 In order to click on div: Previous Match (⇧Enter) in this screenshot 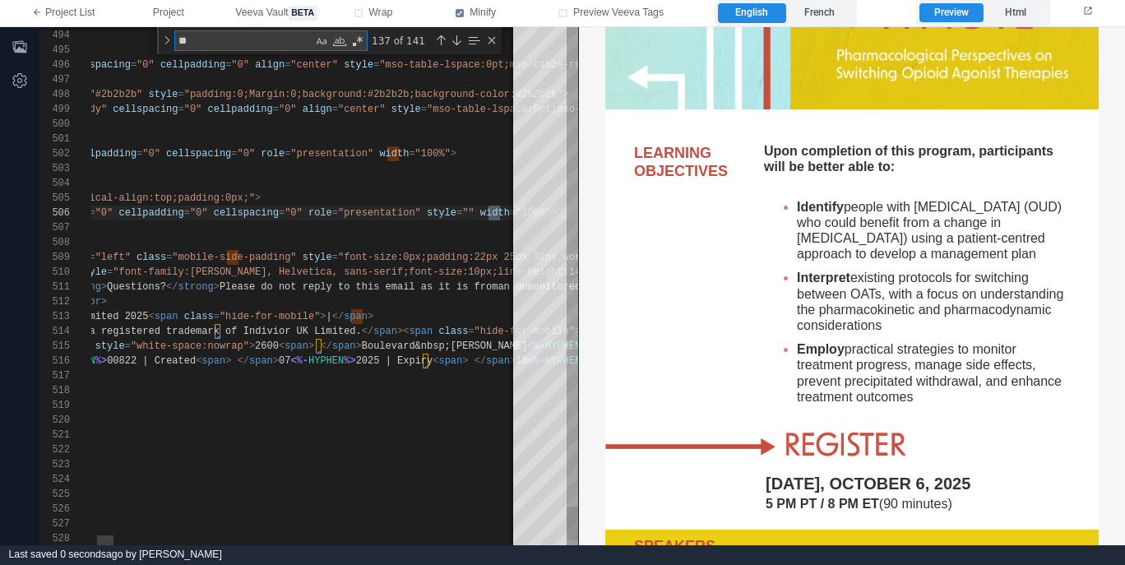, I will do `click(441, 40)`.